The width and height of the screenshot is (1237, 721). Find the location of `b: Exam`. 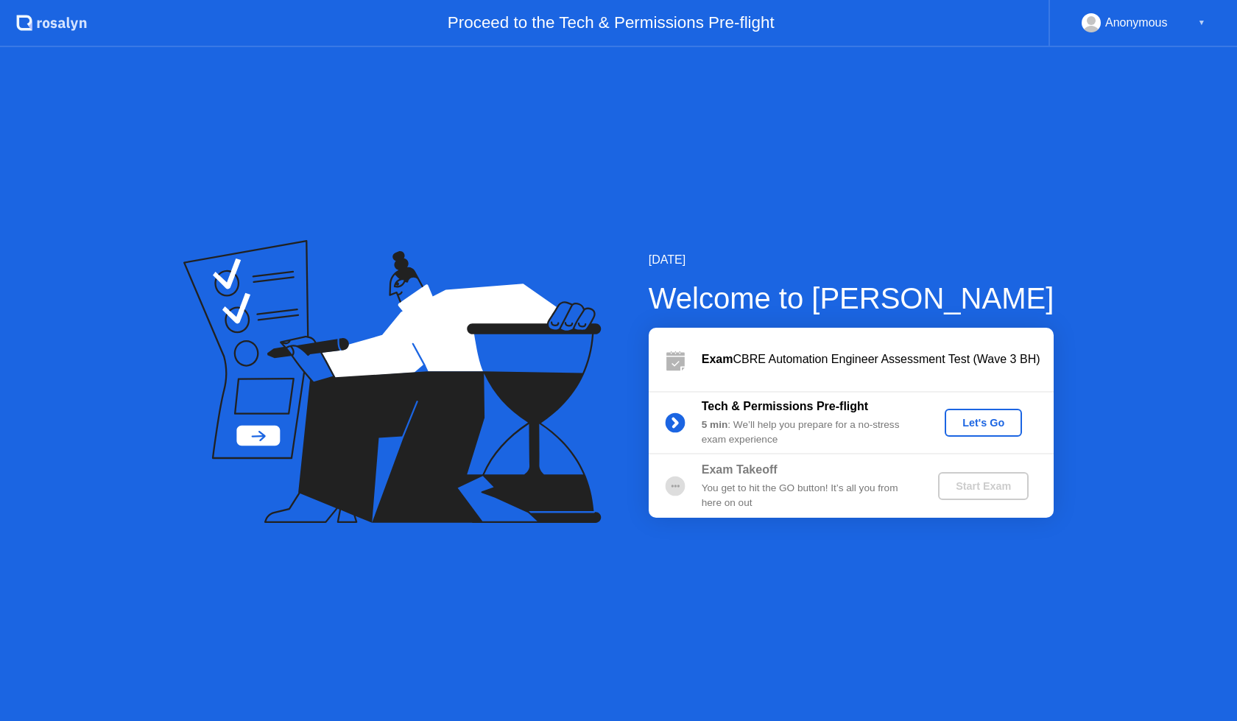

b: Exam is located at coordinates (717, 359).